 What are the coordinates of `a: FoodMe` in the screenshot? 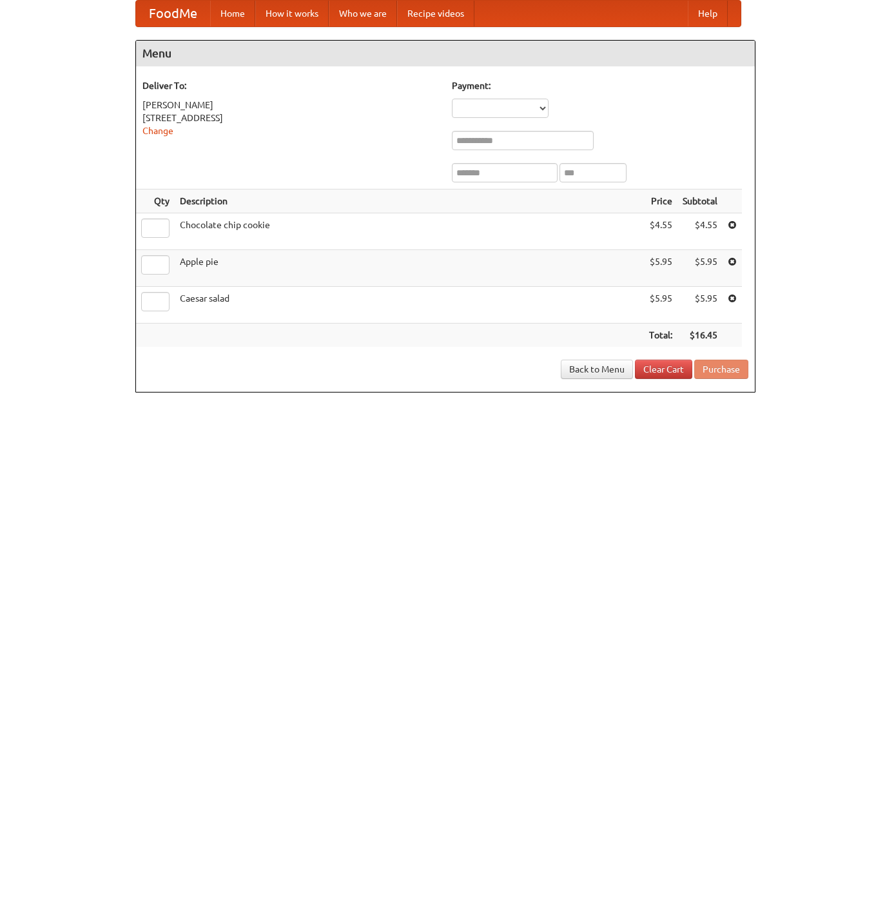 It's located at (173, 14).